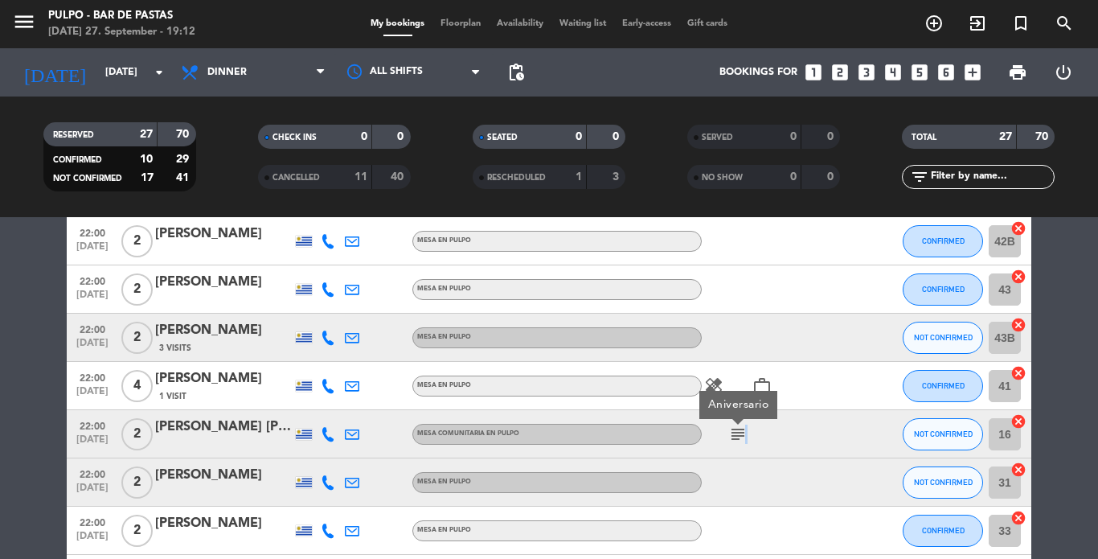  Describe the element at coordinates (973, 72) in the screenshot. I see `i: add_box` at that location.